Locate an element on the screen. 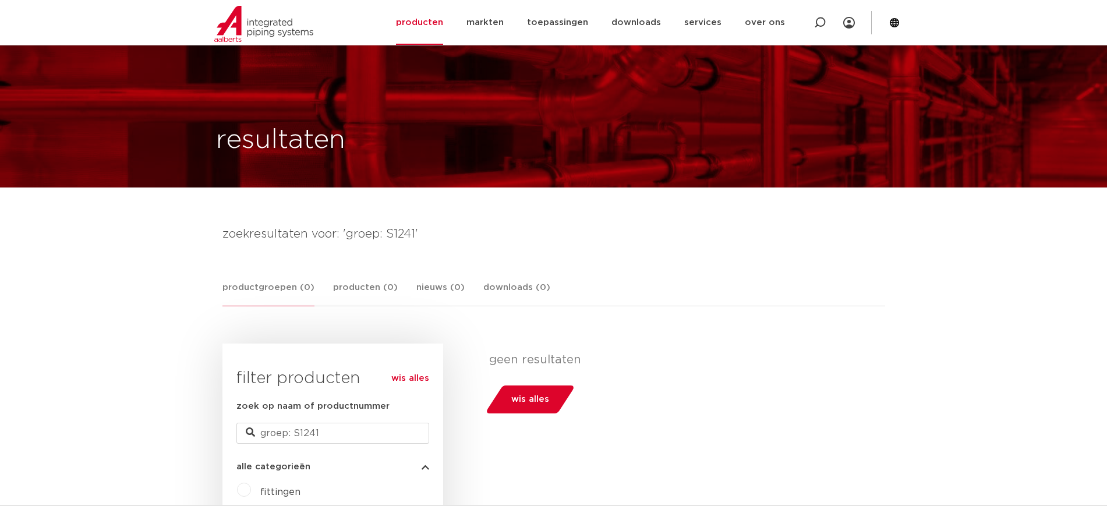 The image size is (1107, 506). input: zoeken is located at coordinates (333, 433).